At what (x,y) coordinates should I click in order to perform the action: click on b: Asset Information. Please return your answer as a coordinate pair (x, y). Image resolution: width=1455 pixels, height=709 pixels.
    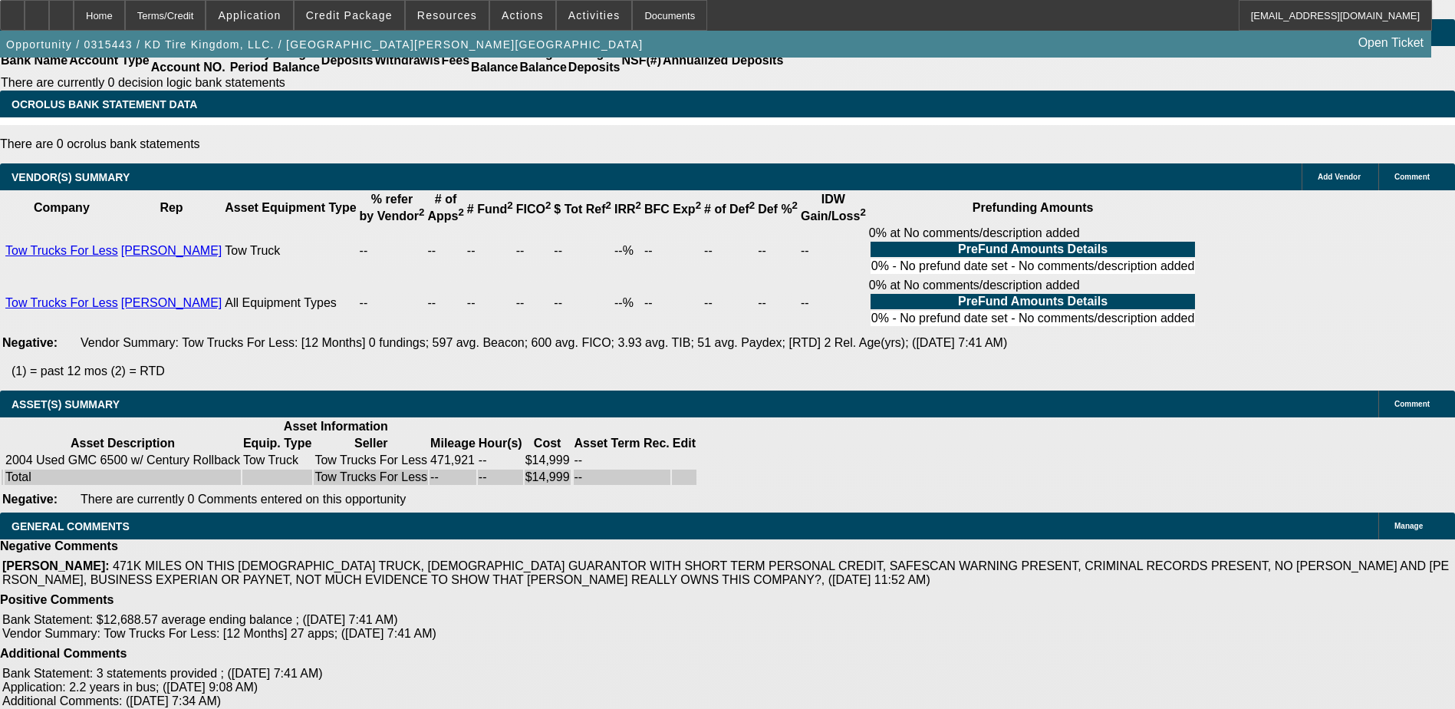
    Looking at the image, I should click on (336, 426).